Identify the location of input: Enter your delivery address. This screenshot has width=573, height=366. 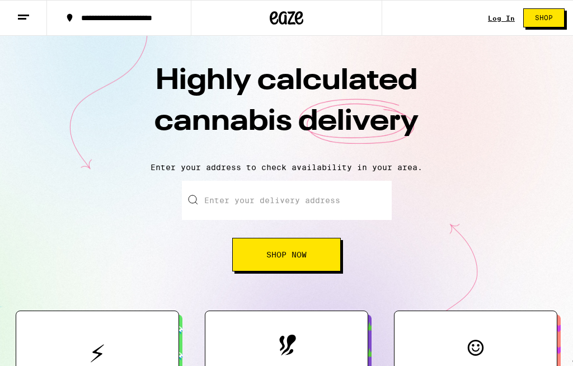
(287, 200).